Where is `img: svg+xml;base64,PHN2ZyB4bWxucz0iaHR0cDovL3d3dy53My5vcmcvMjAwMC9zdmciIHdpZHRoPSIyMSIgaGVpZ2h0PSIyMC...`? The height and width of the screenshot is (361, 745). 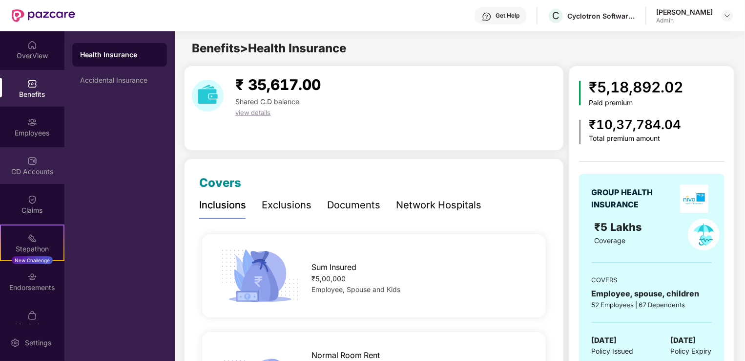
img: svg+xml;base64,PHN2ZyB4bWxucz0iaHR0cDovL3d3dy53My5vcmcvMjAwMC9zdmciIHdpZHRoPSIyMSIgaGVpZ2h0PSIyMC... is located at coordinates (32, 238).